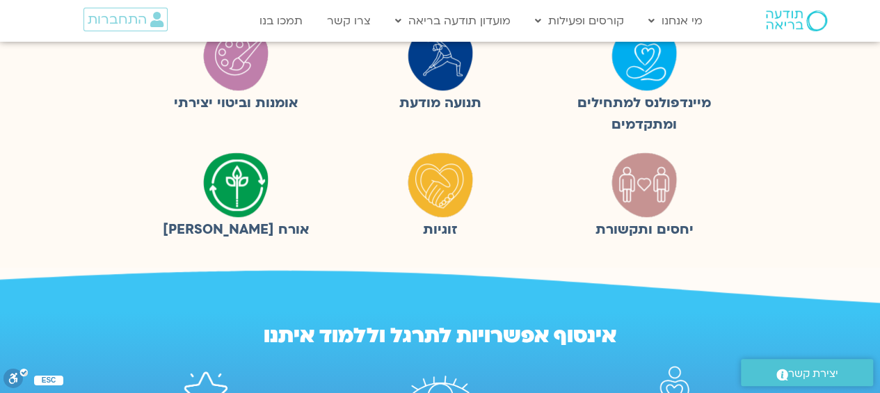  Describe the element at coordinates (236, 103) in the screenshot. I see `figcaption: אומנות וביטוי יצירתי` at that location.